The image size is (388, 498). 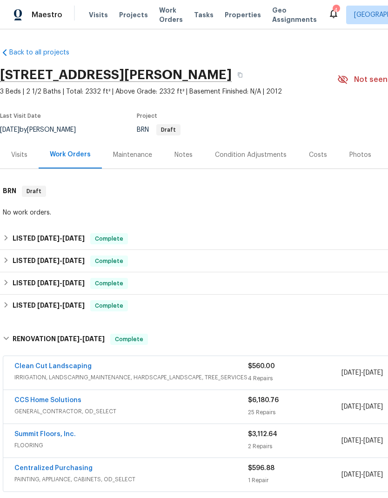 What do you see at coordinates (131, 446) in the screenshot?
I see `span: FLOORING` at bounding box center [131, 446].